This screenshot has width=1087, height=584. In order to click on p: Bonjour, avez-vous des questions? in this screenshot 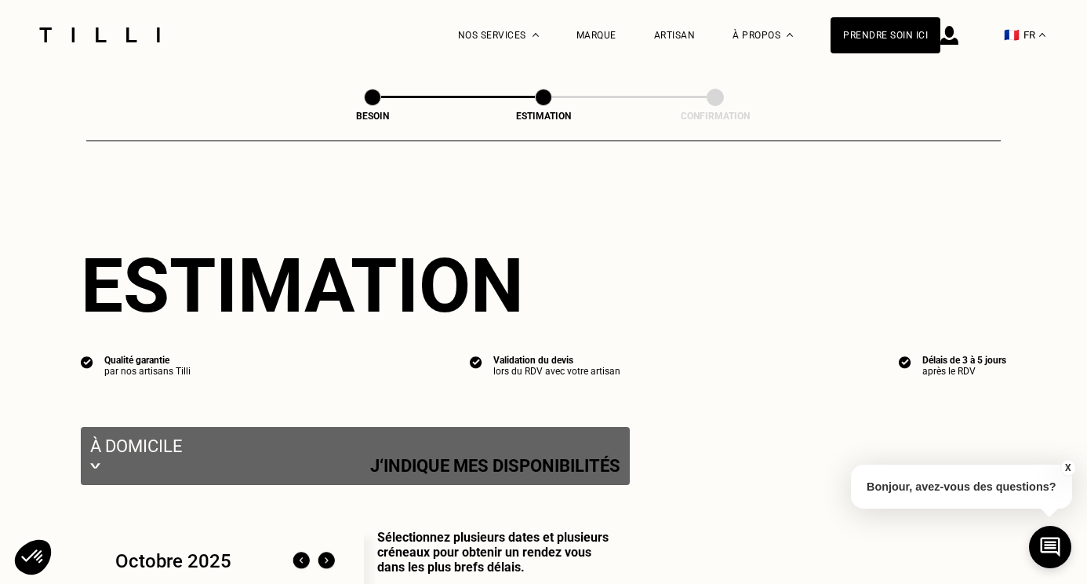, I will do `click(962, 486)`.